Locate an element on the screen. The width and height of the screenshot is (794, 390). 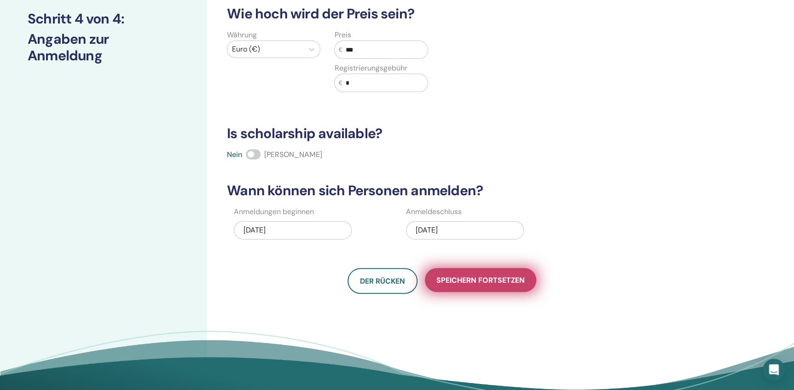
span: Speichern fortsetzen is located at coordinates (480, 280).